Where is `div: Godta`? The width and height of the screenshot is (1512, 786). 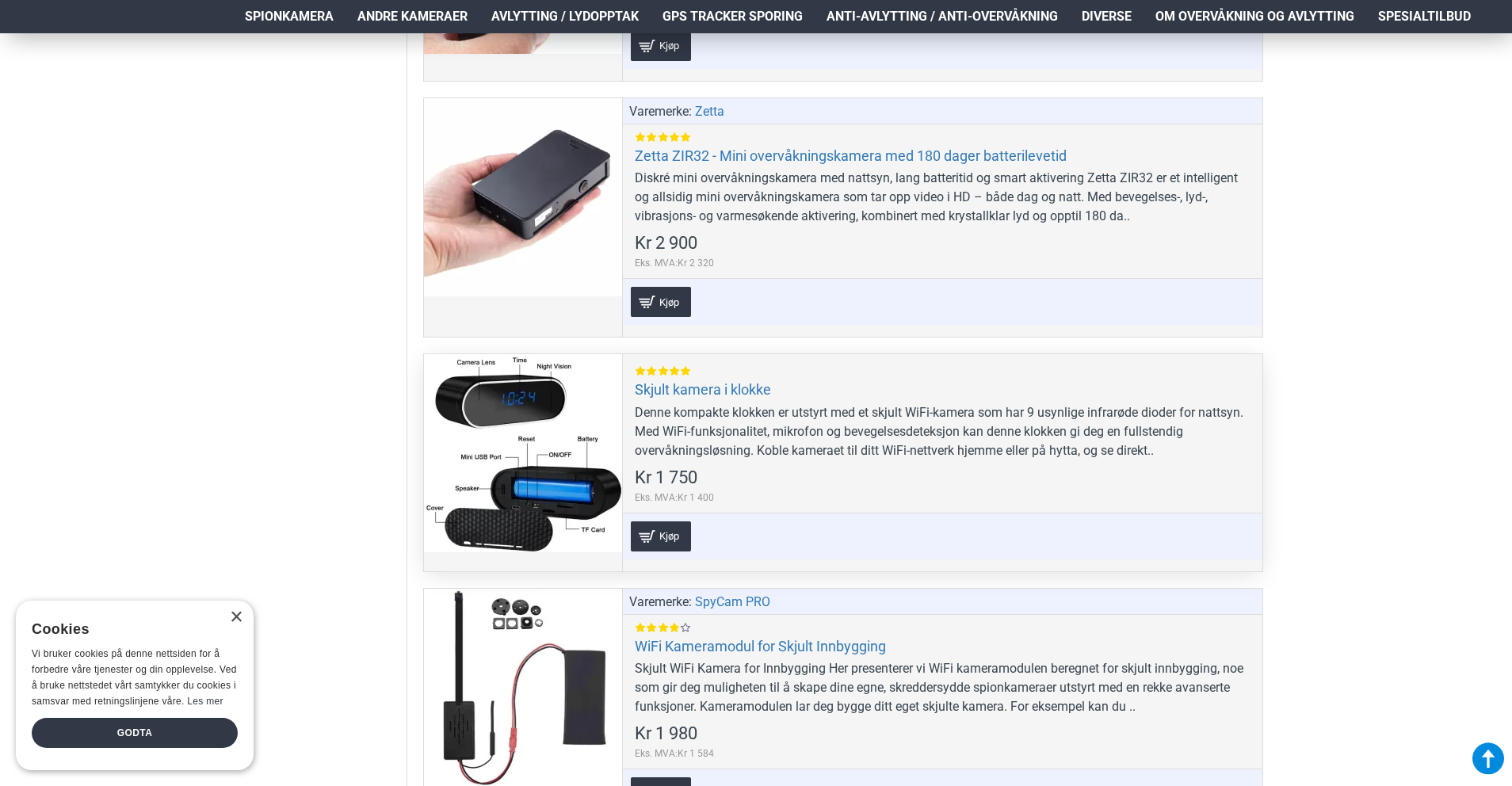 div: Godta is located at coordinates (134, 732).